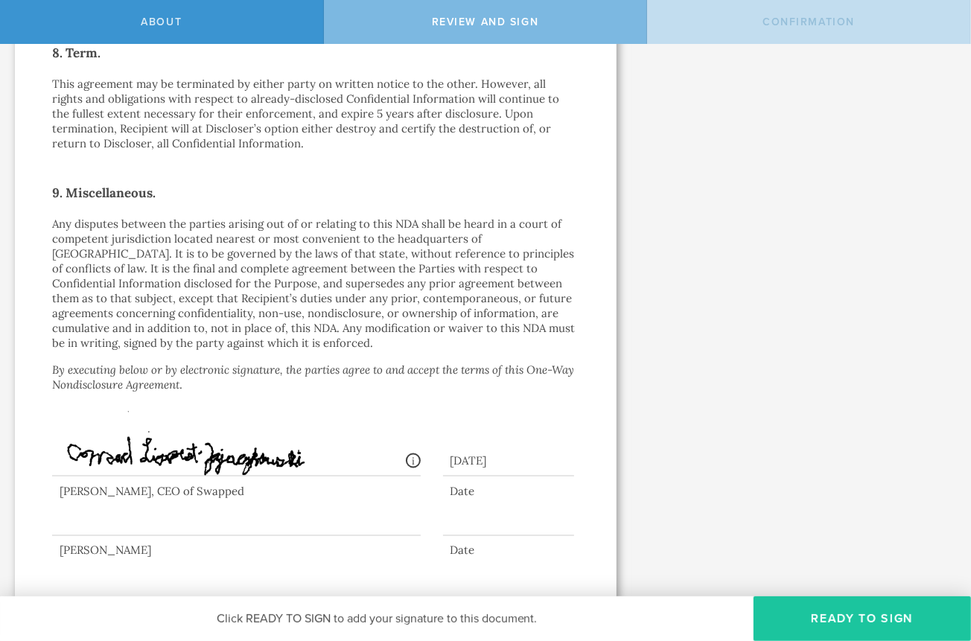 The width and height of the screenshot is (971, 641). Describe the element at coordinates (316, 114) in the screenshot. I see `p: This agreement may be terminated by either party on written notice to the other. However, all rig...` at that location.